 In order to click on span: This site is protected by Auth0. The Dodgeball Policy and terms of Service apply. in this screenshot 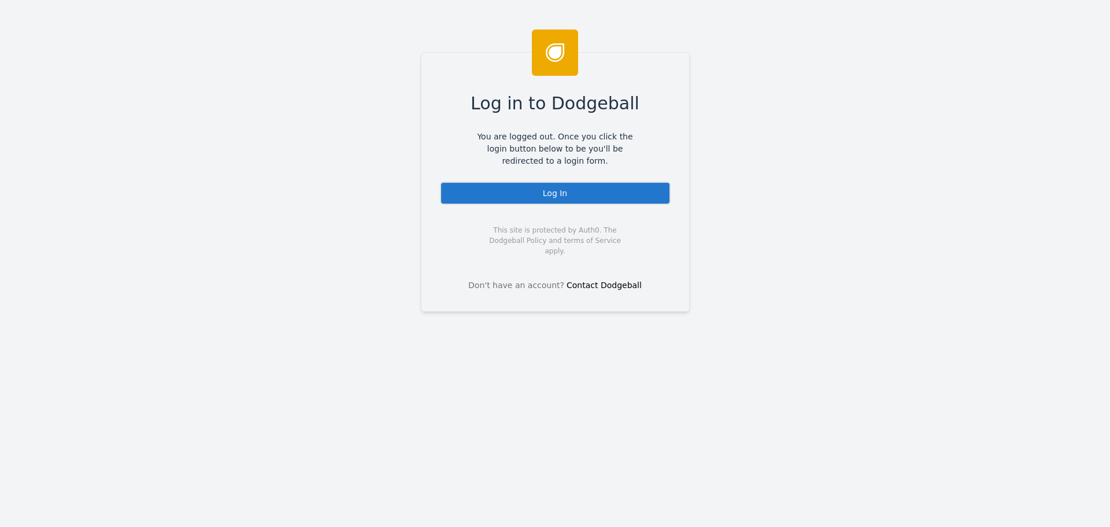, I will do `click(555, 241)`.